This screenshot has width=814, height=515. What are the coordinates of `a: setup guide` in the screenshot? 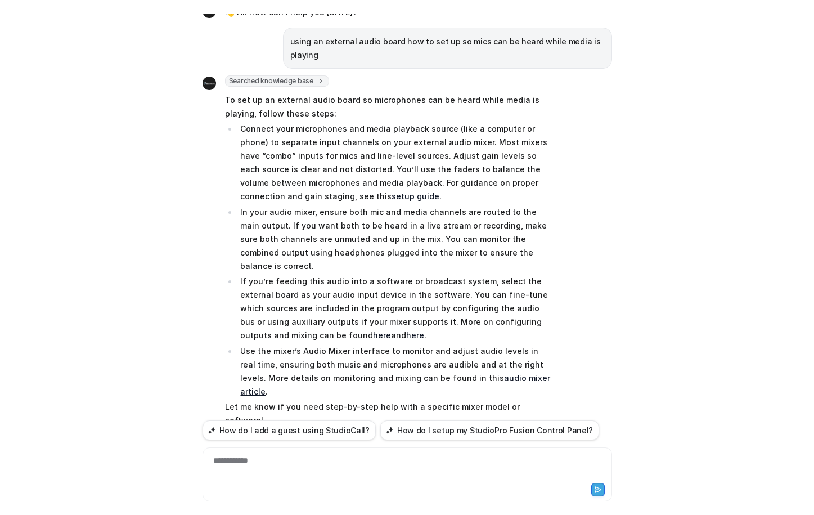 It's located at (415, 196).